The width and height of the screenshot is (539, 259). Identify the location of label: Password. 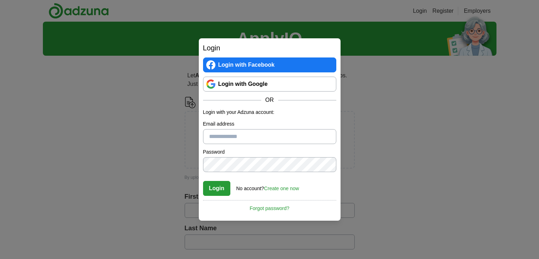
(270, 152).